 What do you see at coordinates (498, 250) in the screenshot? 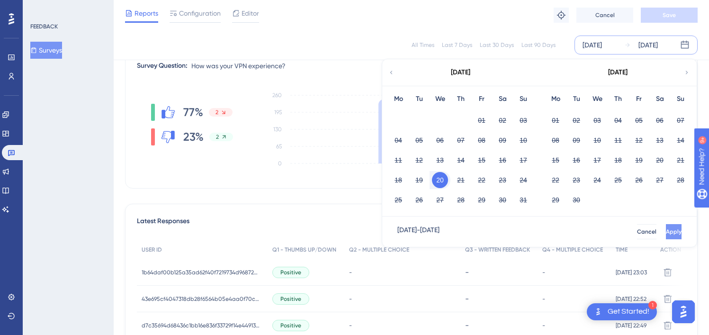
I see `span: Q3 - WRITTEN FEEDBACK` at bounding box center [498, 250].